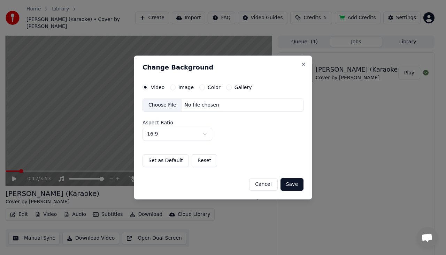 This screenshot has width=446, height=255. What do you see at coordinates (204, 160) in the screenshot?
I see `button: Reset` at bounding box center [204, 160].